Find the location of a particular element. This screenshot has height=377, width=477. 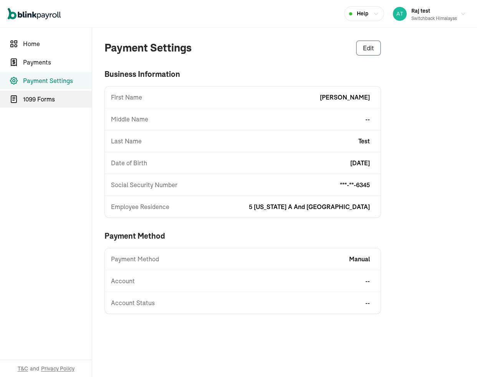

span: test is located at coordinates (364, 141).